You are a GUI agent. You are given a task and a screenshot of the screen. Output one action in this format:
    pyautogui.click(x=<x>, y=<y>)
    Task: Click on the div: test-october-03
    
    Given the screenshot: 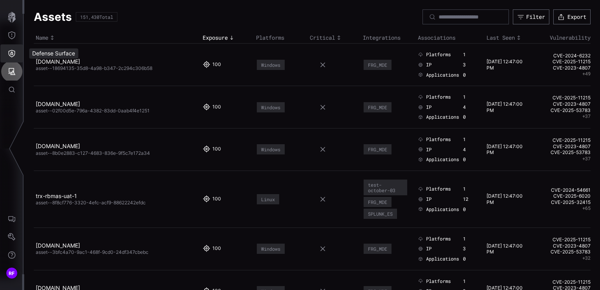 What is the action you would take?
    pyautogui.click(x=386, y=187)
    